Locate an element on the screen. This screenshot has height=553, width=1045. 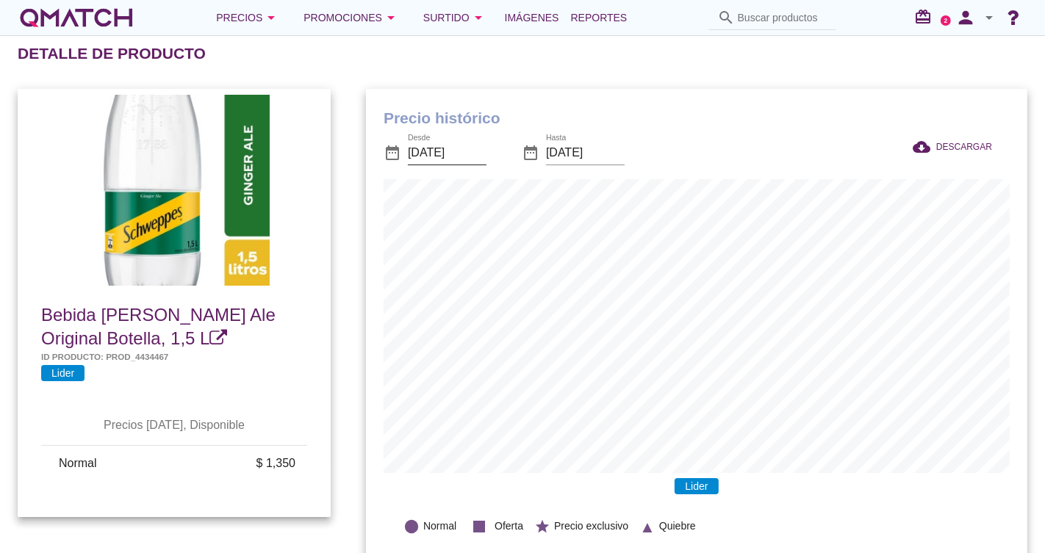
span: Normal is located at coordinates (440, 526).